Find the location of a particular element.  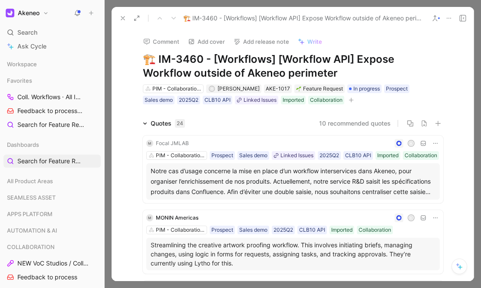

span: MONIN Americas is located at coordinates (177, 218).